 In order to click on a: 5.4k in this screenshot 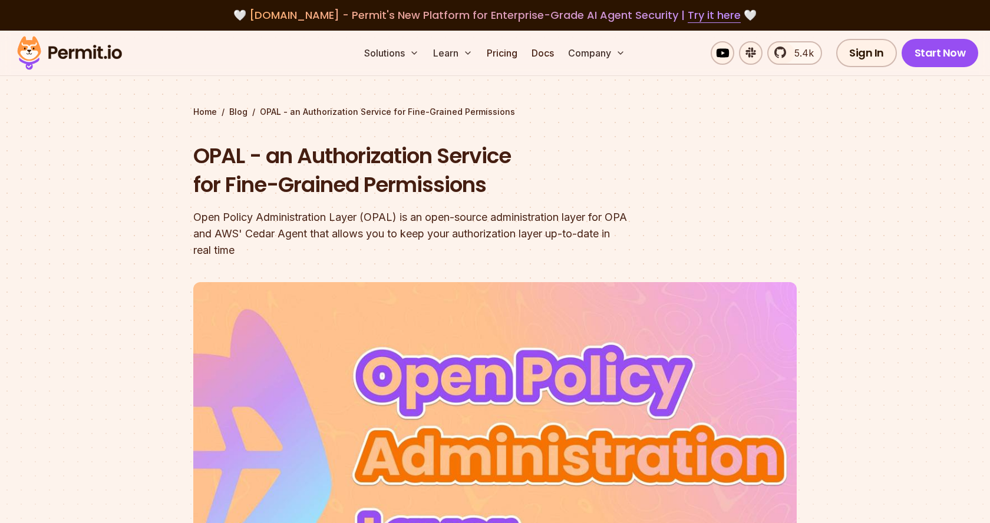, I will do `click(794, 53)`.